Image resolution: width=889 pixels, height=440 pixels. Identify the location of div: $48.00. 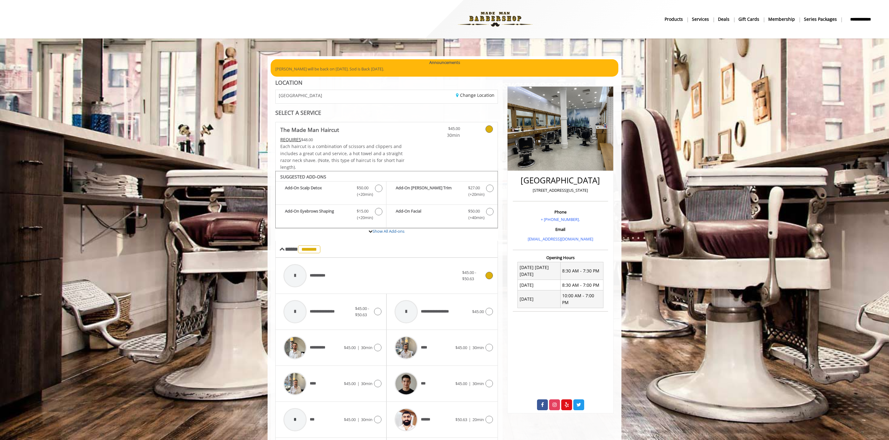
(343, 140).